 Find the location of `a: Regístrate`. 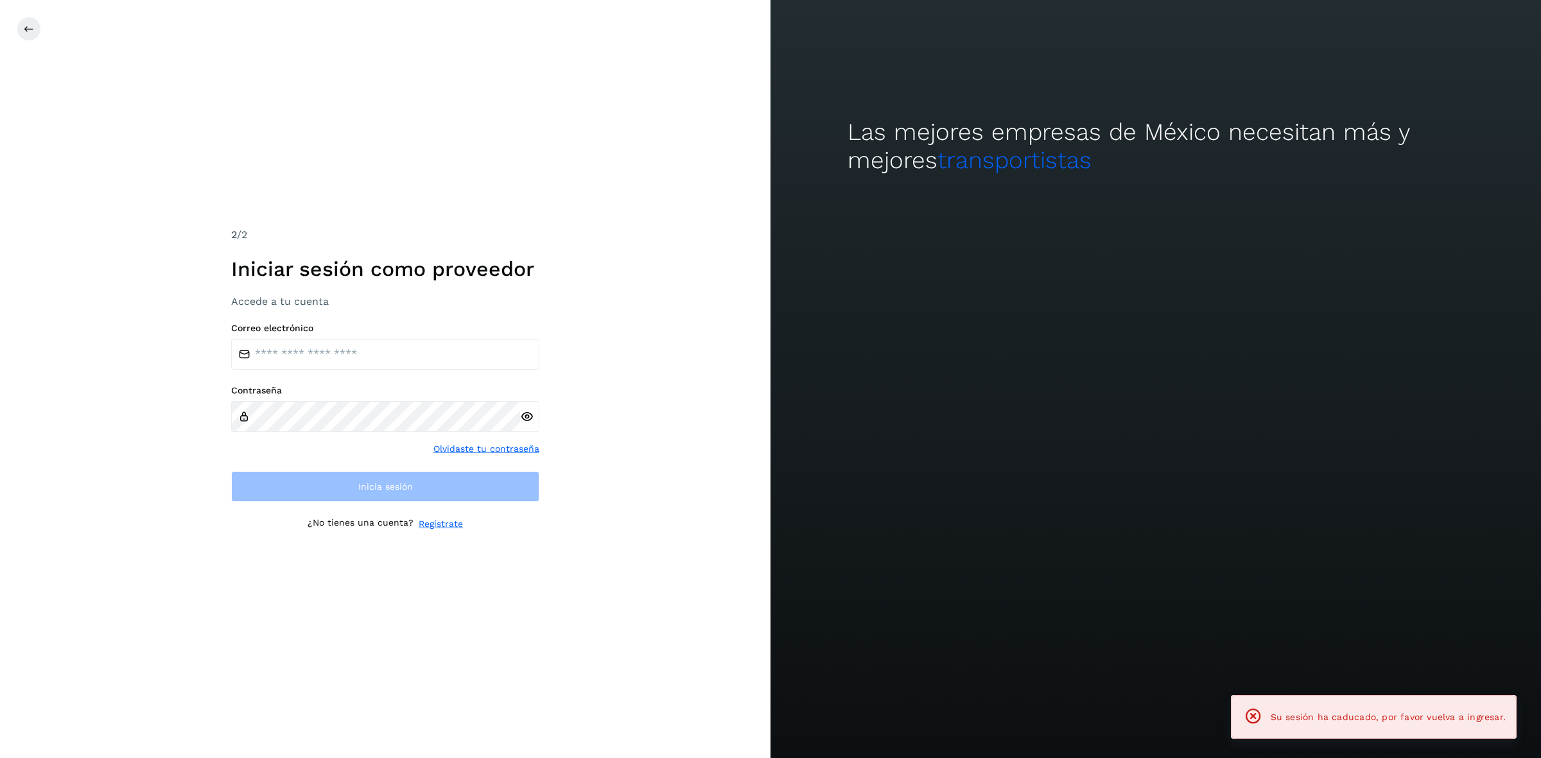

a: Regístrate is located at coordinates (440, 524).